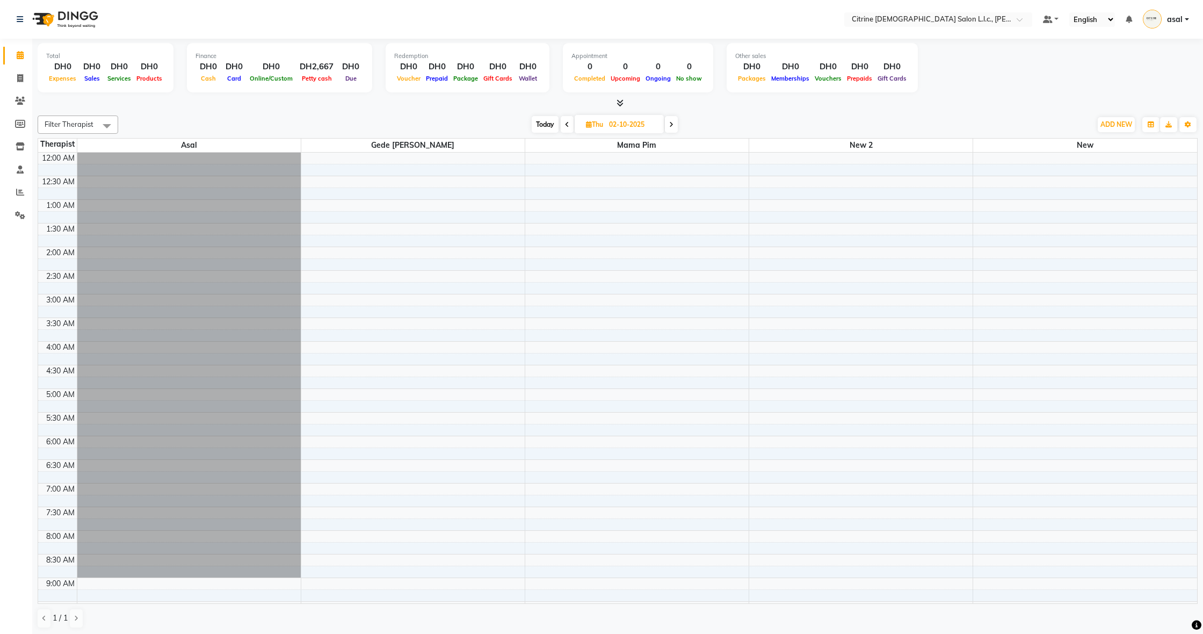 This screenshot has width=1203, height=634. What do you see at coordinates (60, 512) in the screenshot?
I see `div: 7:30 AM` at bounding box center [60, 512].